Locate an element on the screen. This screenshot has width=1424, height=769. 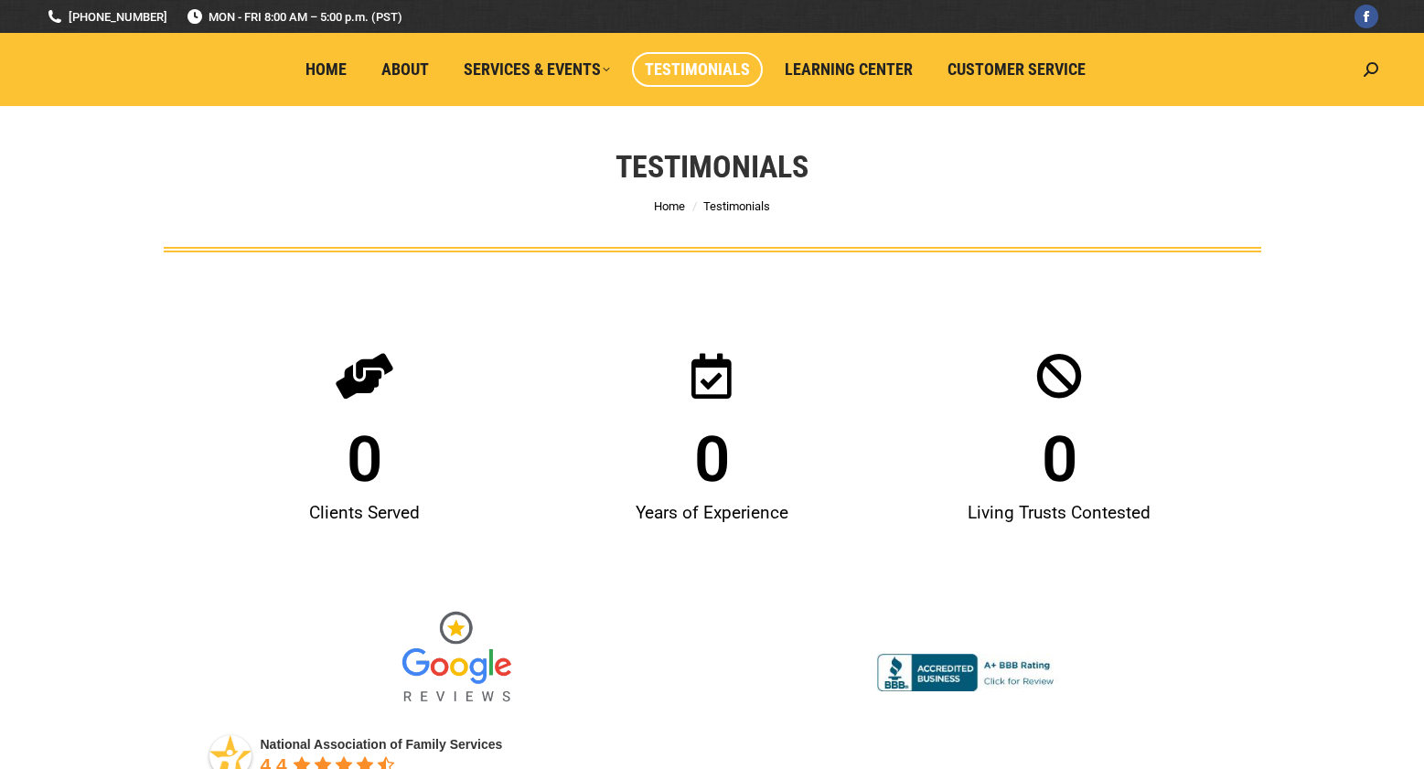
h1: Testimonials is located at coordinates (711, 166).